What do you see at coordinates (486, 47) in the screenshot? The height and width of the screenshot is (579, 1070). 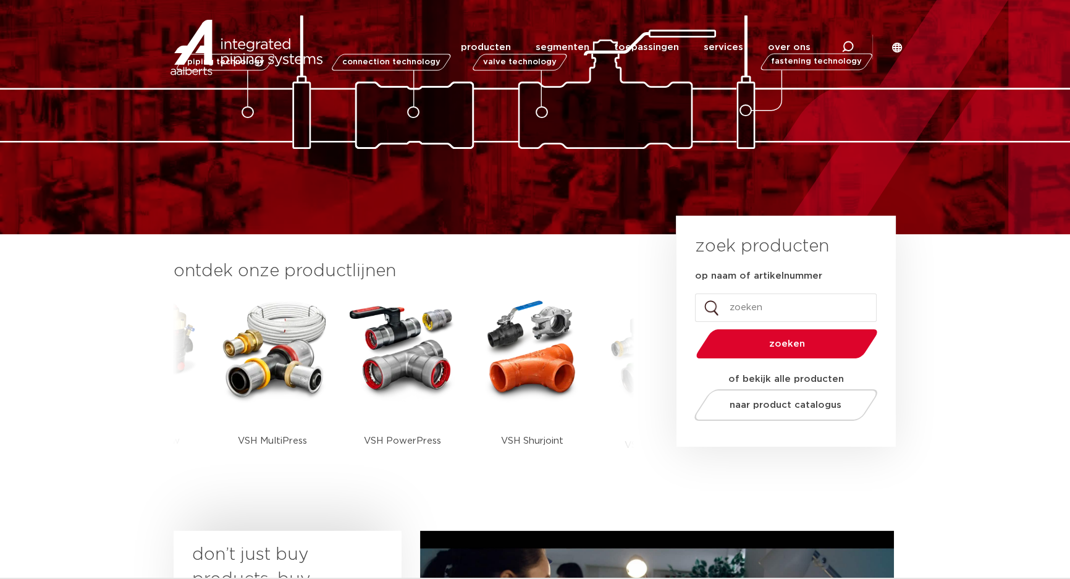 I see `a: producten` at bounding box center [486, 47].